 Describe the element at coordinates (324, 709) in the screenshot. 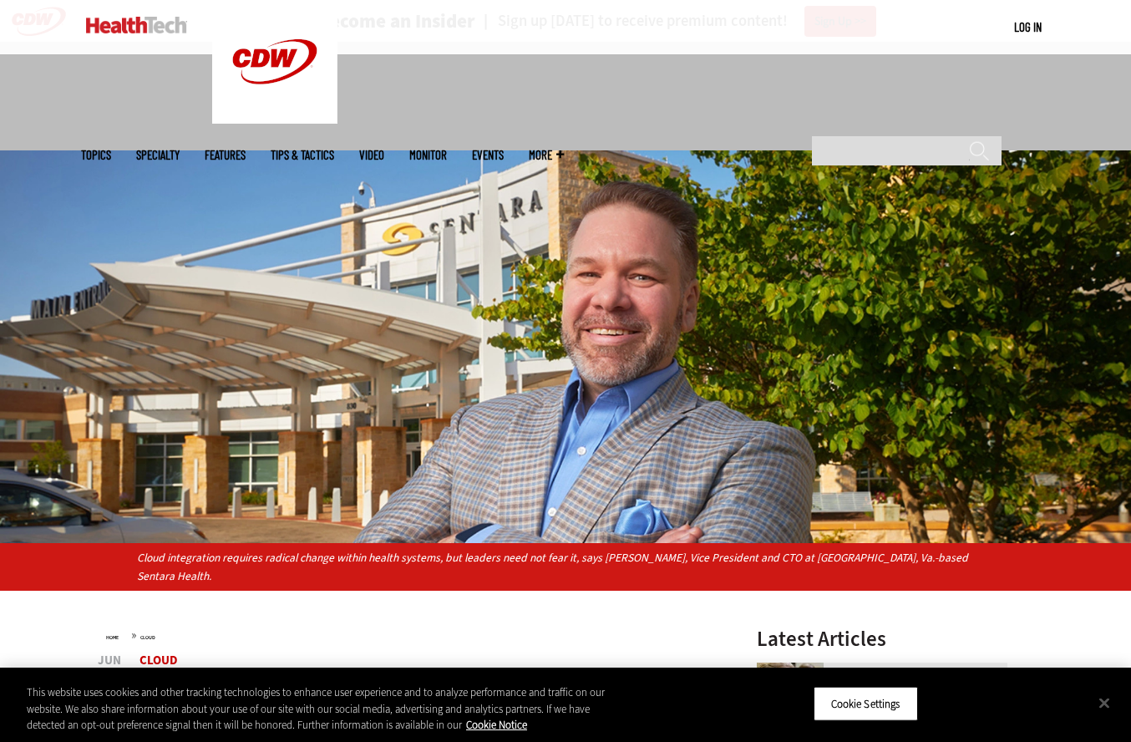

I see `div: This website uses cookies and other tracking technologies to enhance user experience and to analy...` at that location.